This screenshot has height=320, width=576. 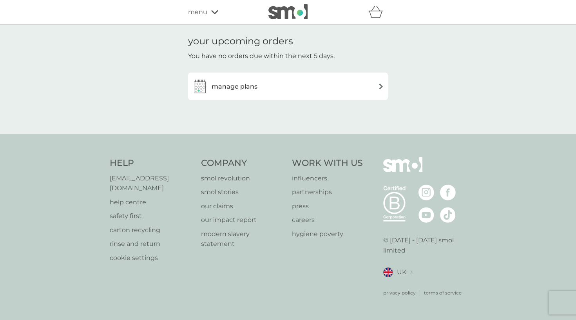 What do you see at coordinates (151, 202) in the screenshot?
I see `a: help centre` at bounding box center [151, 202].